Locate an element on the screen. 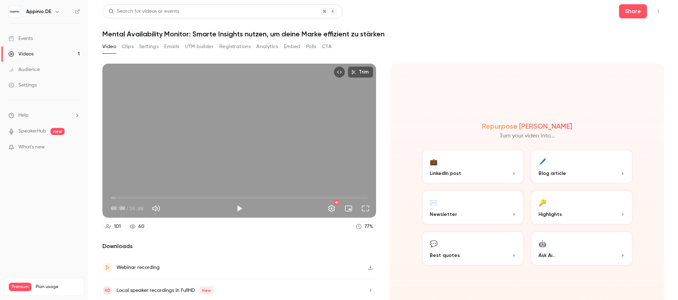 This screenshot has width=678, height=300. button: Turn on miniplayer is located at coordinates (349, 208).